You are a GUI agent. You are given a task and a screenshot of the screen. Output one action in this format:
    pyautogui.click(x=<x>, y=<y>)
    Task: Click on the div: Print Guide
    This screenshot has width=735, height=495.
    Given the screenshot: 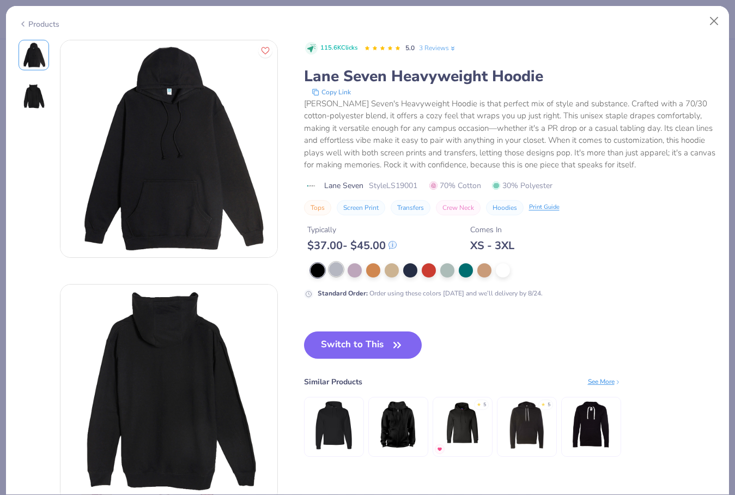 What is the action you would take?
    pyautogui.click(x=544, y=207)
    